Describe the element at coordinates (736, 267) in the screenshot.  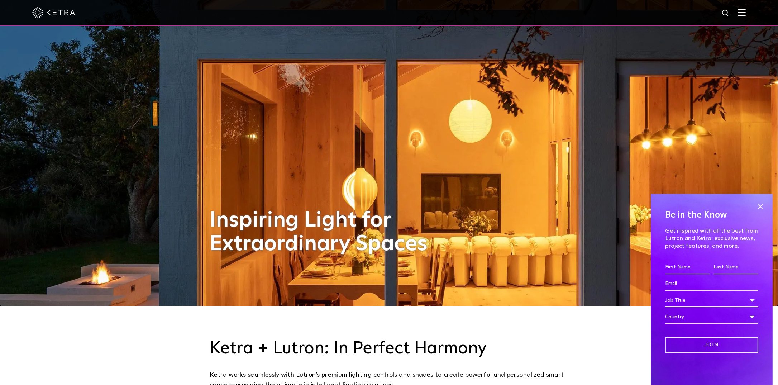
I see `input: Last Name` at that location.